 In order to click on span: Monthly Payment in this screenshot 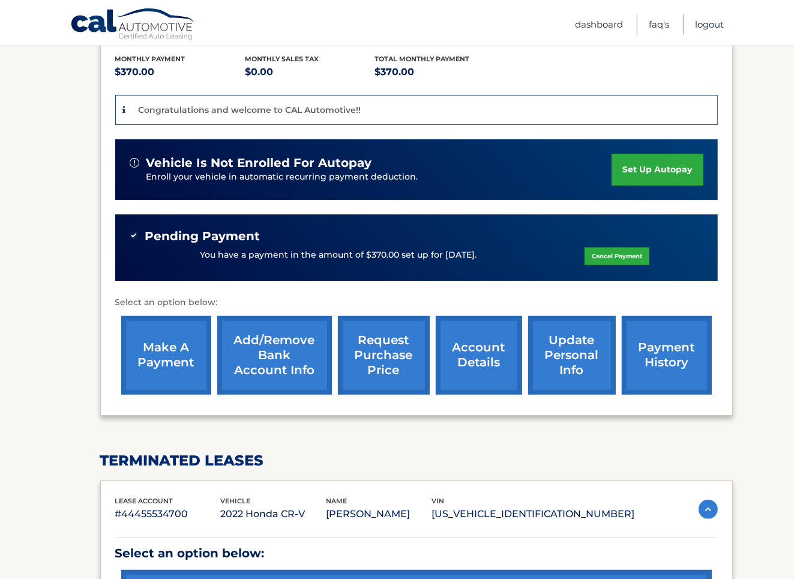, I will do `click(150, 59)`.